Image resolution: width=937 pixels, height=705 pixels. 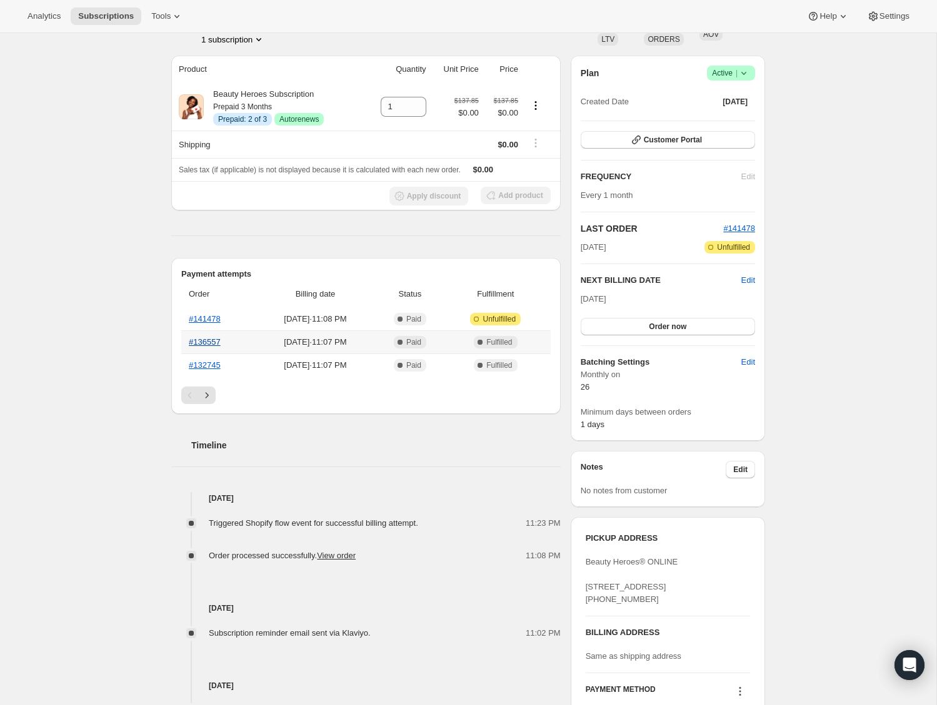 I want to click on a: #132745, so click(x=204, y=365).